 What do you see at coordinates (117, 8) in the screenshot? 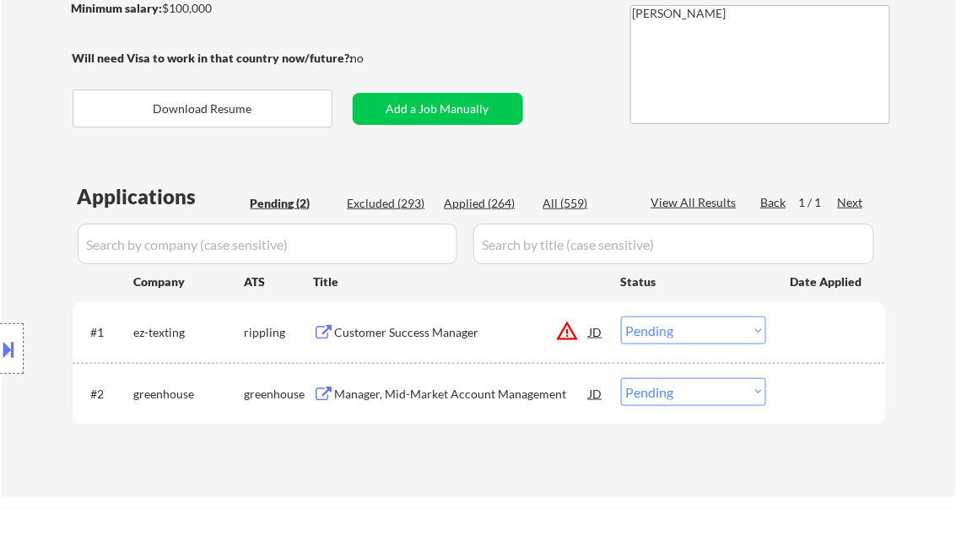
I see `strong: Minimum salary:` at bounding box center [117, 8].